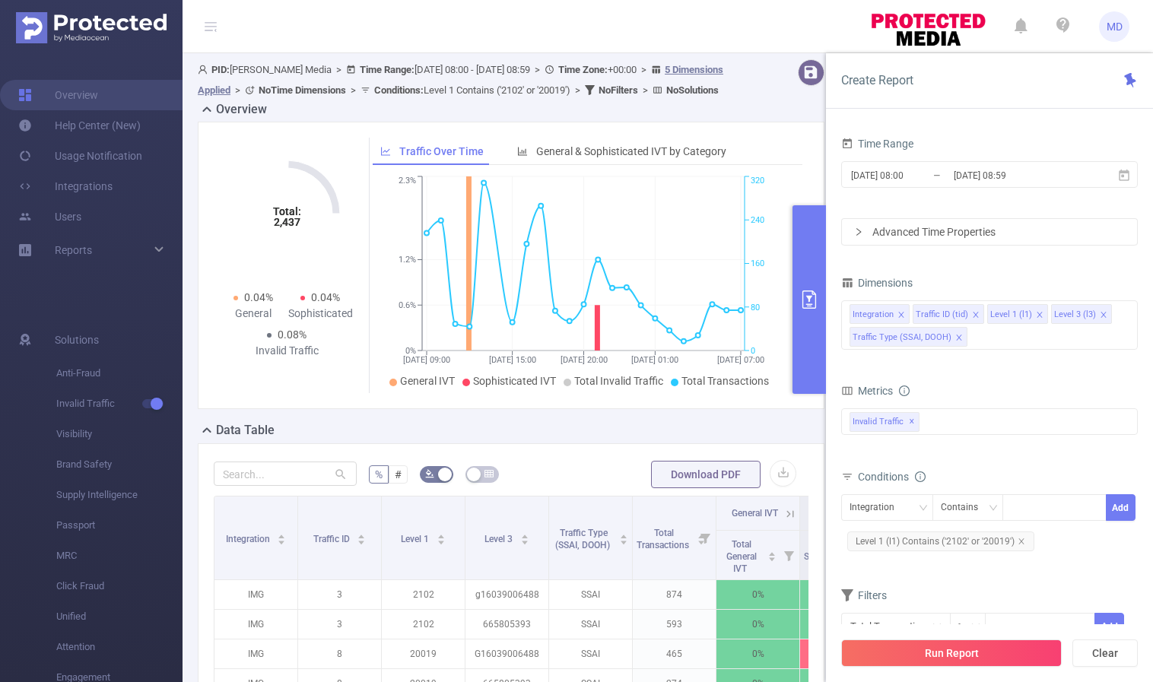  I want to click on input: Search..., so click(285, 474).